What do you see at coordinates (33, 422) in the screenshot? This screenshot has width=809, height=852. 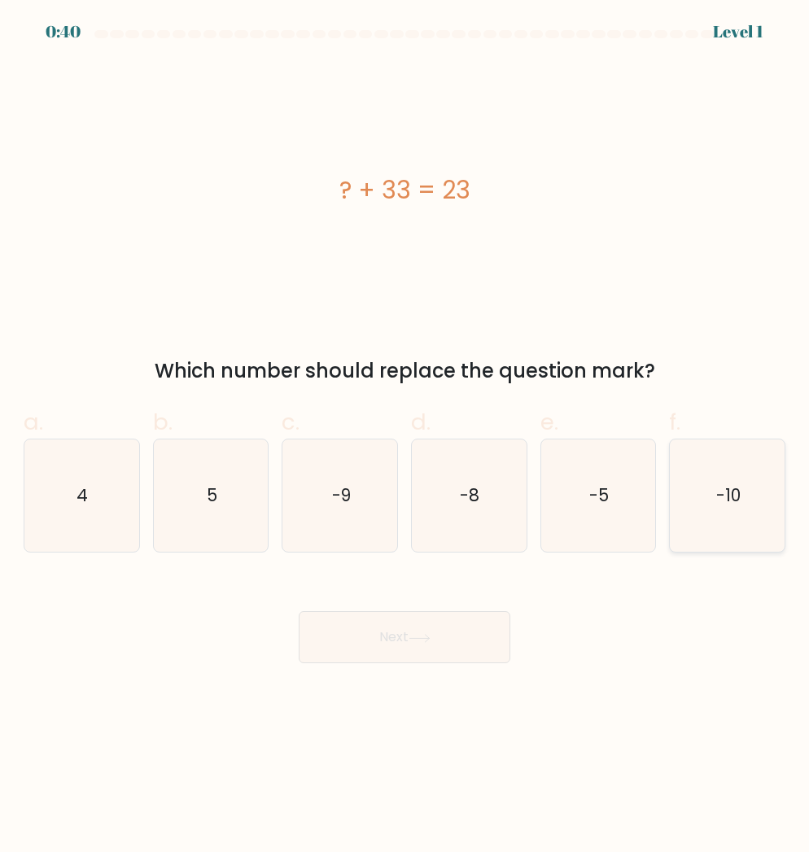 I see `span: a.` at bounding box center [33, 422].